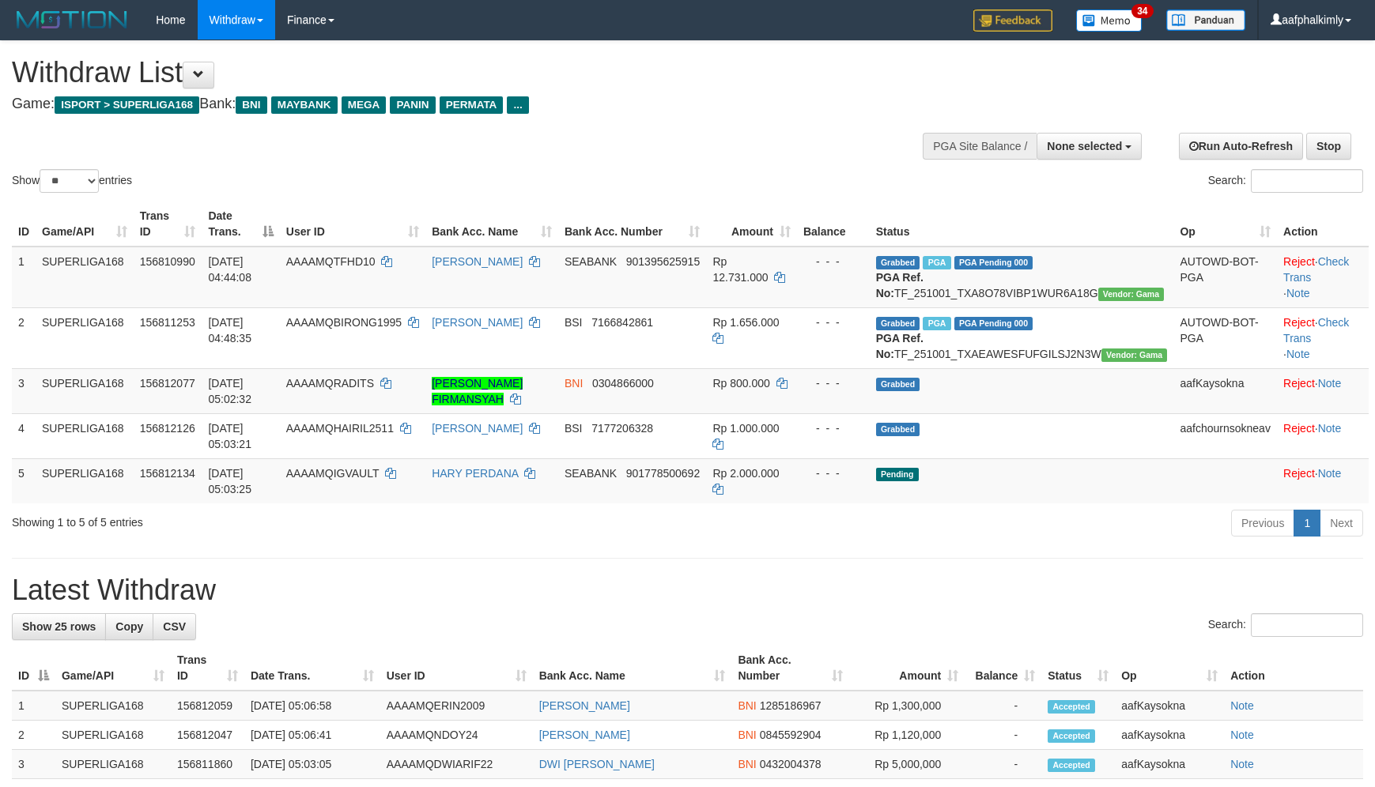 The height and width of the screenshot is (787, 1375). What do you see at coordinates (24, 481) in the screenshot?
I see `td: 5` at bounding box center [24, 481].